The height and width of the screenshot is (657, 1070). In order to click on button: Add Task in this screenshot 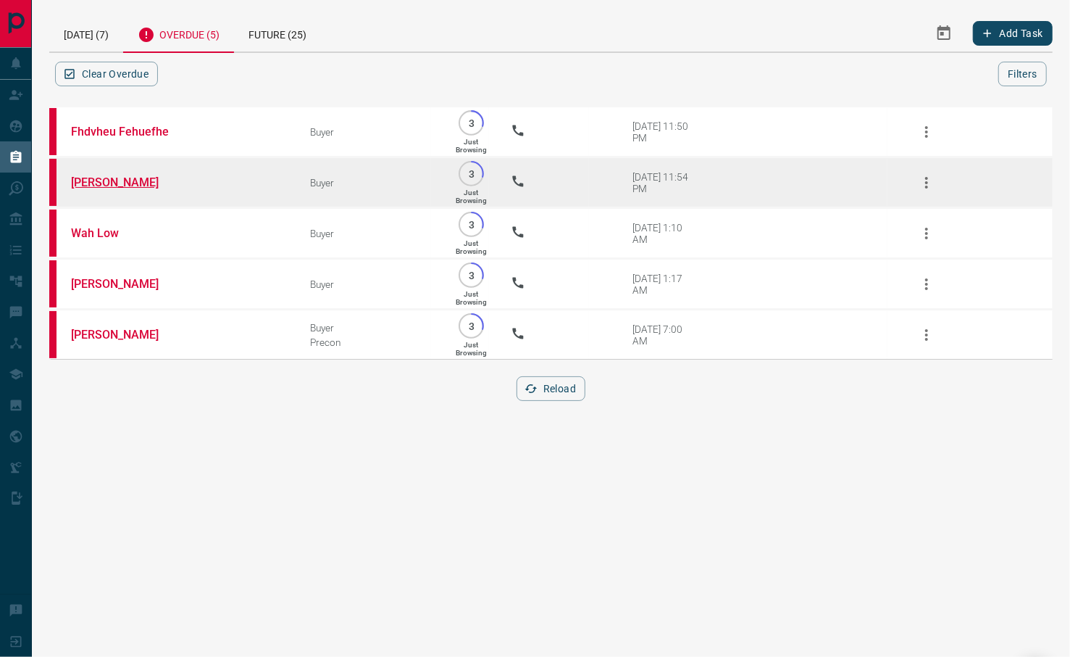, I will do `click(1013, 33)`.